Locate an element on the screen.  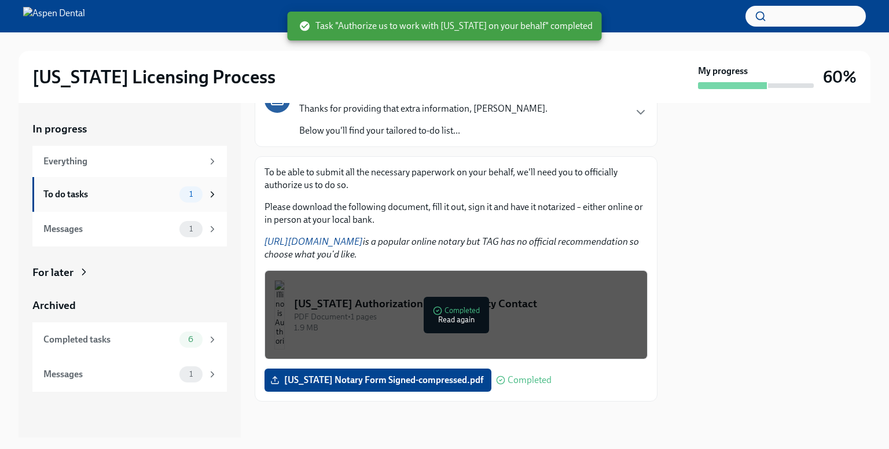
span: Completed is located at coordinates (530, 380).